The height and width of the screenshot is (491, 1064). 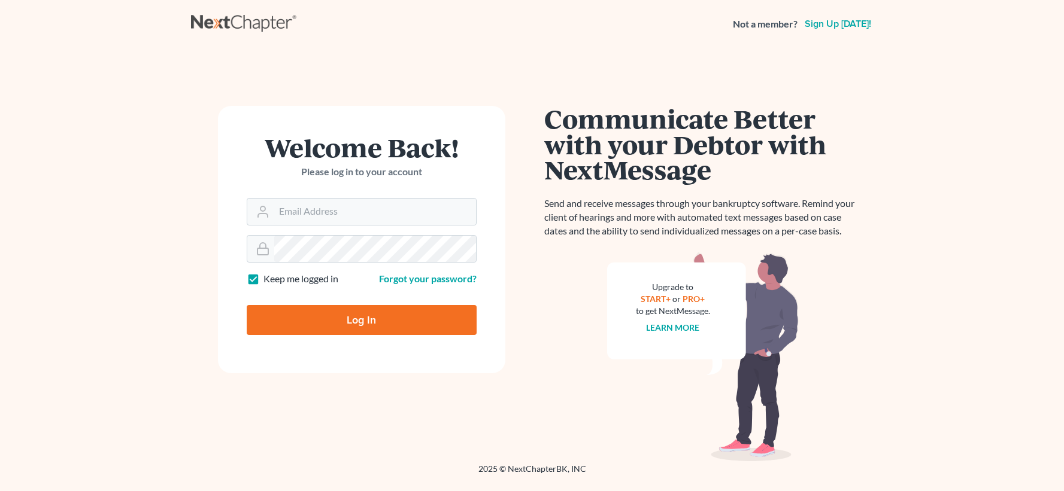 I want to click on strong: Not a member?, so click(x=765, y=24).